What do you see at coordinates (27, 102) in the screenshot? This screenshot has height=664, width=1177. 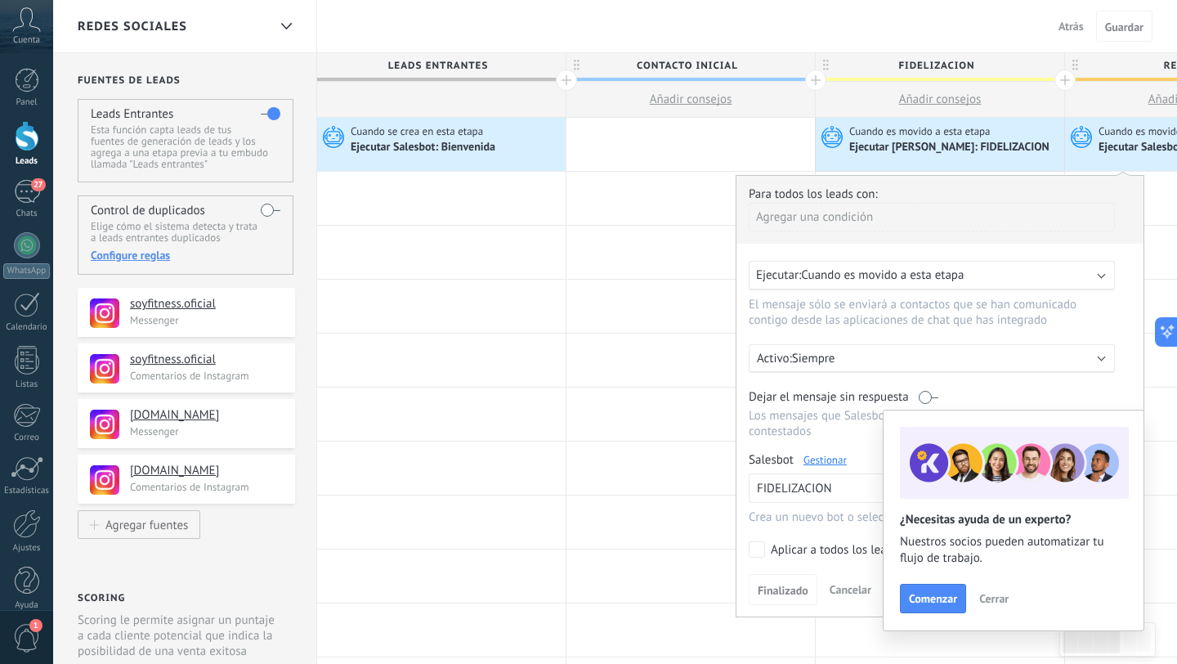 I see `div: Panel` at bounding box center [27, 102].